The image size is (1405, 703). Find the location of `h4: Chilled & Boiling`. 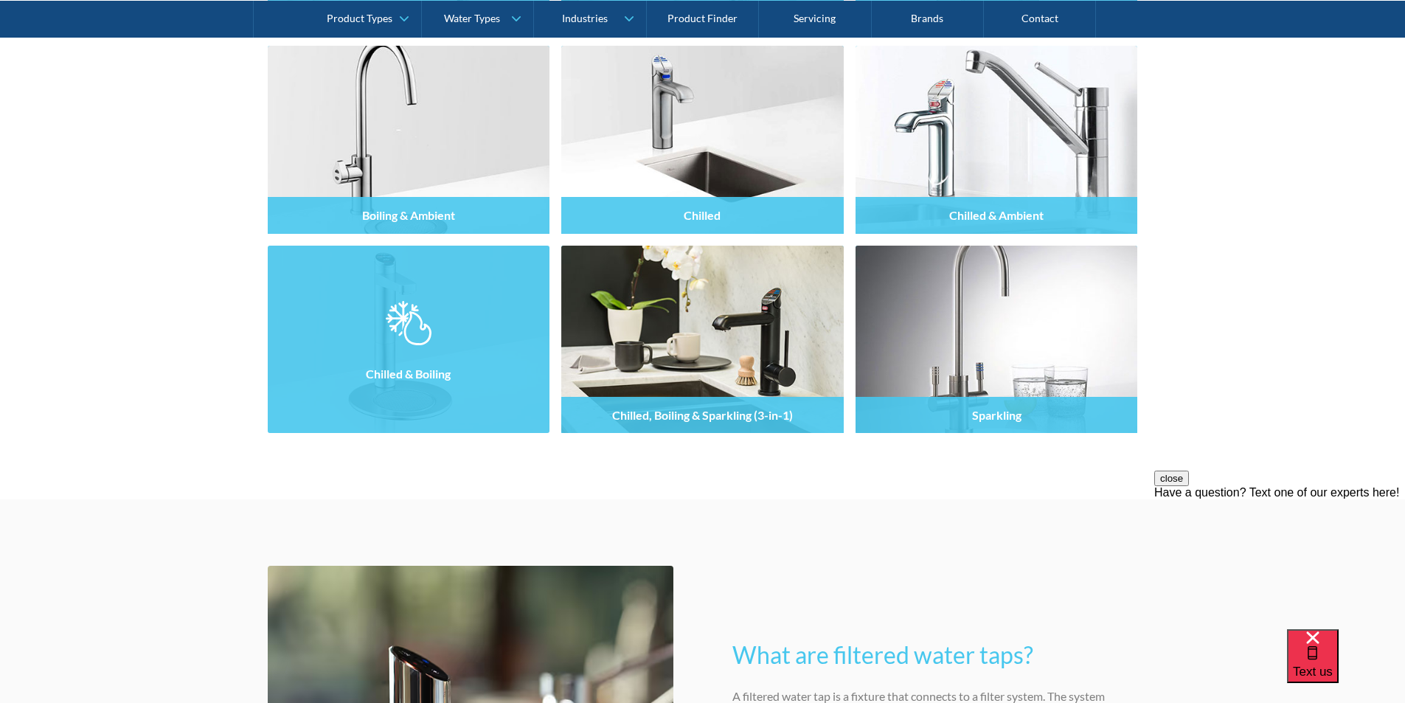

h4: Chilled & Boiling is located at coordinates (408, 373).